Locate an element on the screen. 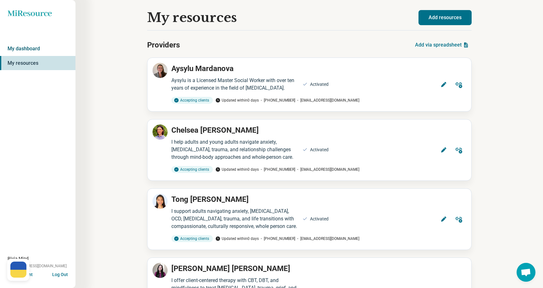 The height and width of the screenshot is (288, 543). p: Aysylu Mardanova is located at coordinates (202, 69).